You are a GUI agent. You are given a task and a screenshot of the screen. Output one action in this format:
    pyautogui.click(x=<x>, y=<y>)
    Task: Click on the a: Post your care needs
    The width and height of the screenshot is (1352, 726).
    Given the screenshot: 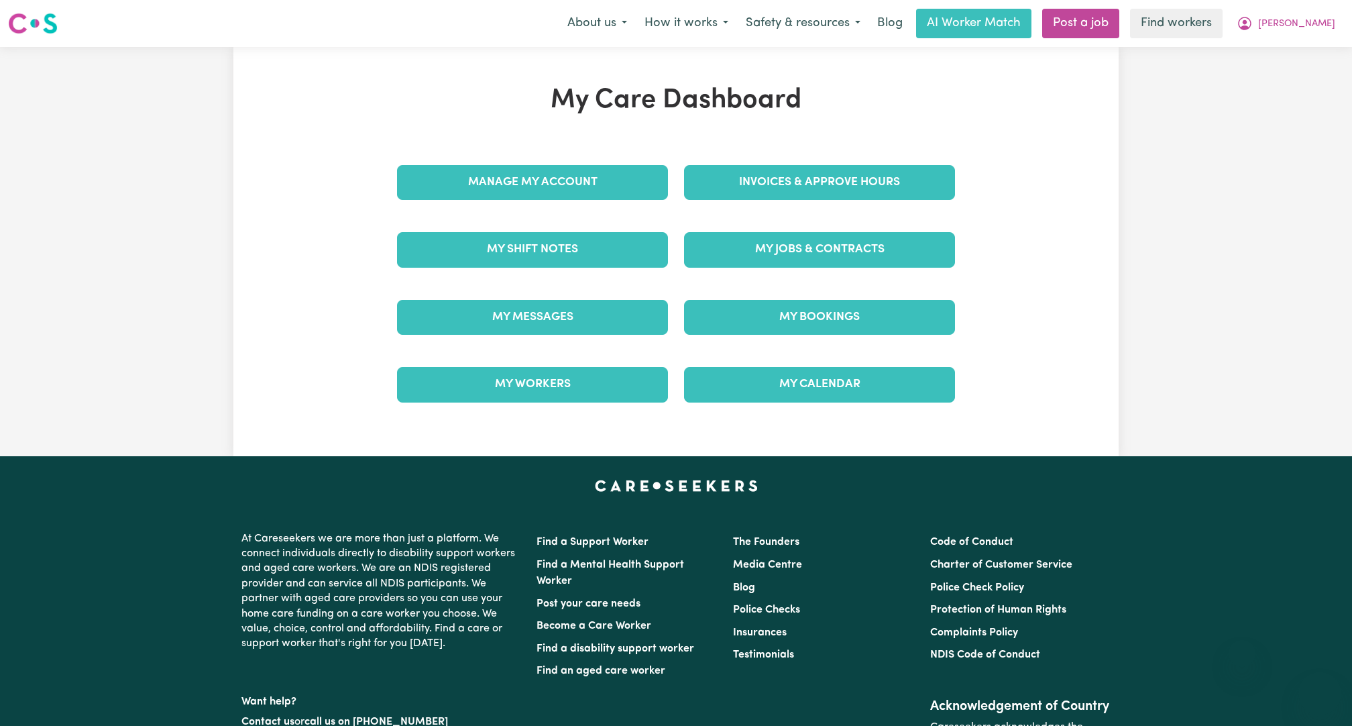 What is the action you would take?
    pyautogui.click(x=588, y=604)
    